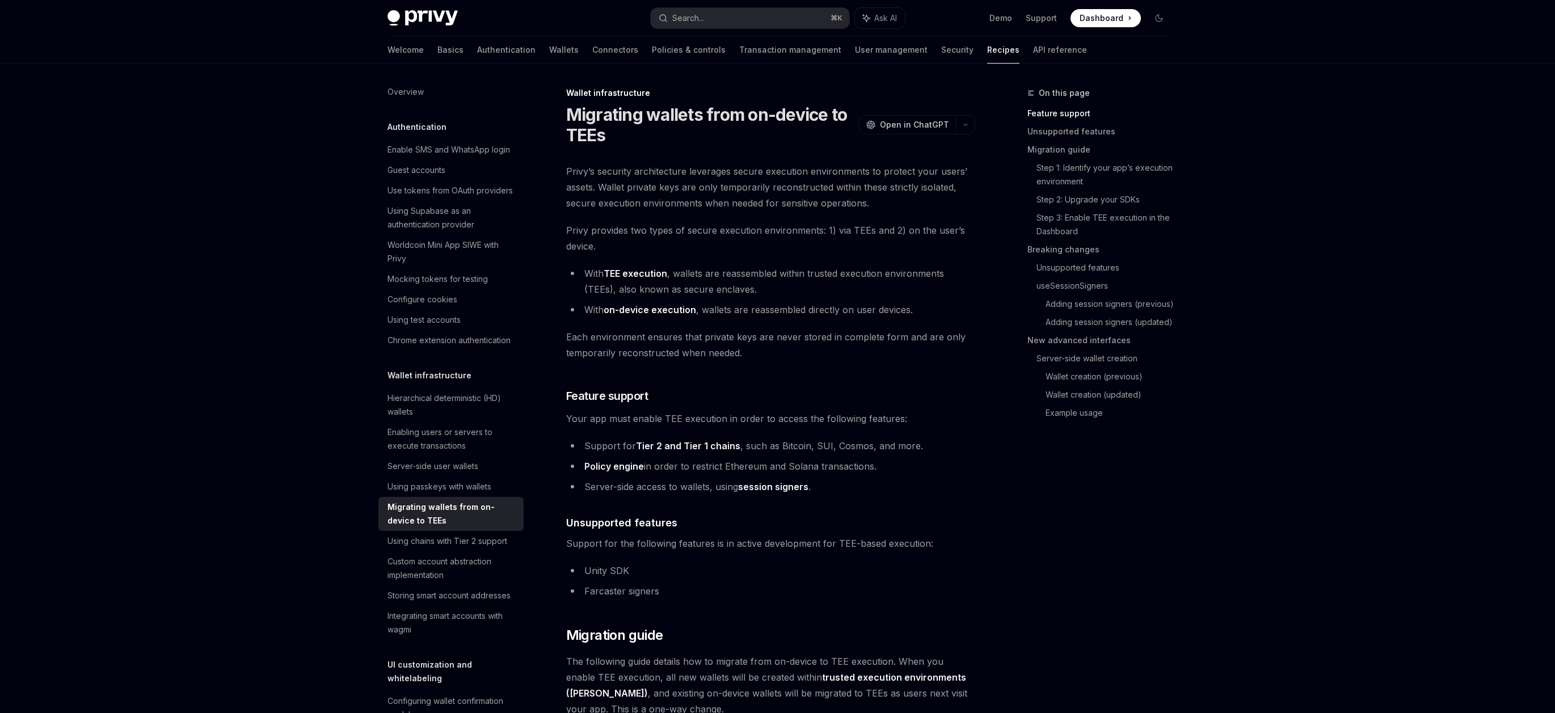  I want to click on div: Worldcoin Mini App SIWE with Privy, so click(452, 252).